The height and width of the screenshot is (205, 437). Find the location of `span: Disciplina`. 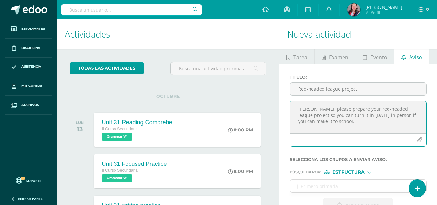

span: Disciplina is located at coordinates (31, 48).